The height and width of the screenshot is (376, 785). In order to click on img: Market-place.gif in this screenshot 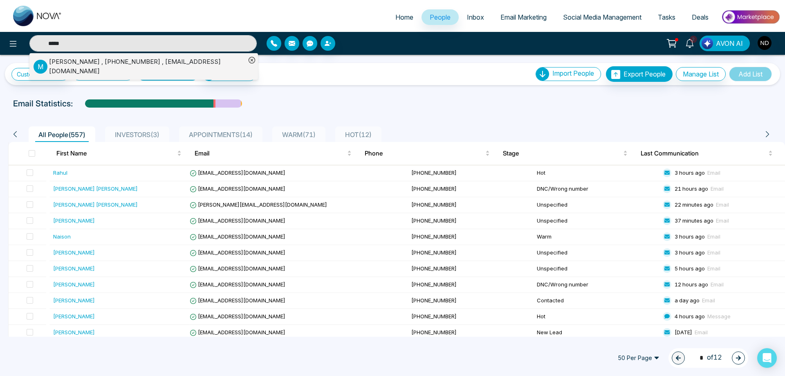, I will do `click(750, 17)`.